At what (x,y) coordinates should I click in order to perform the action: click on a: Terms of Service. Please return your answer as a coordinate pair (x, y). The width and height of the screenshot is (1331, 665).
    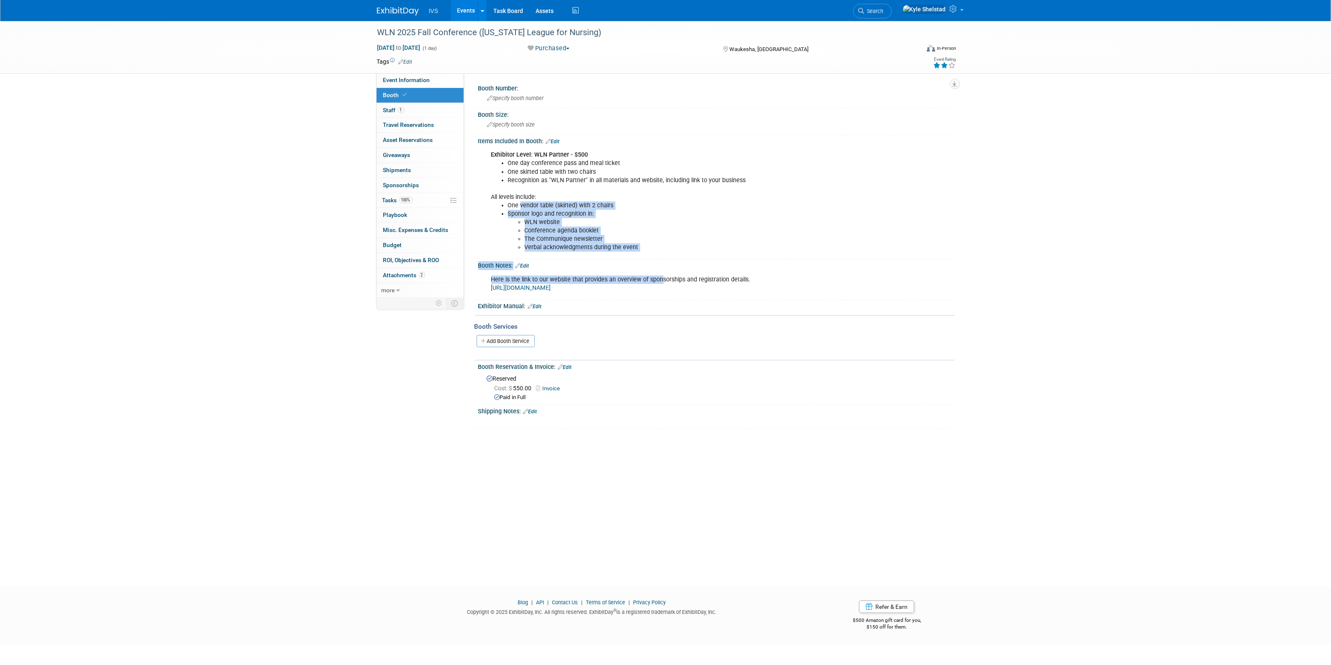
    Looking at the image, I should click on (606, 602).